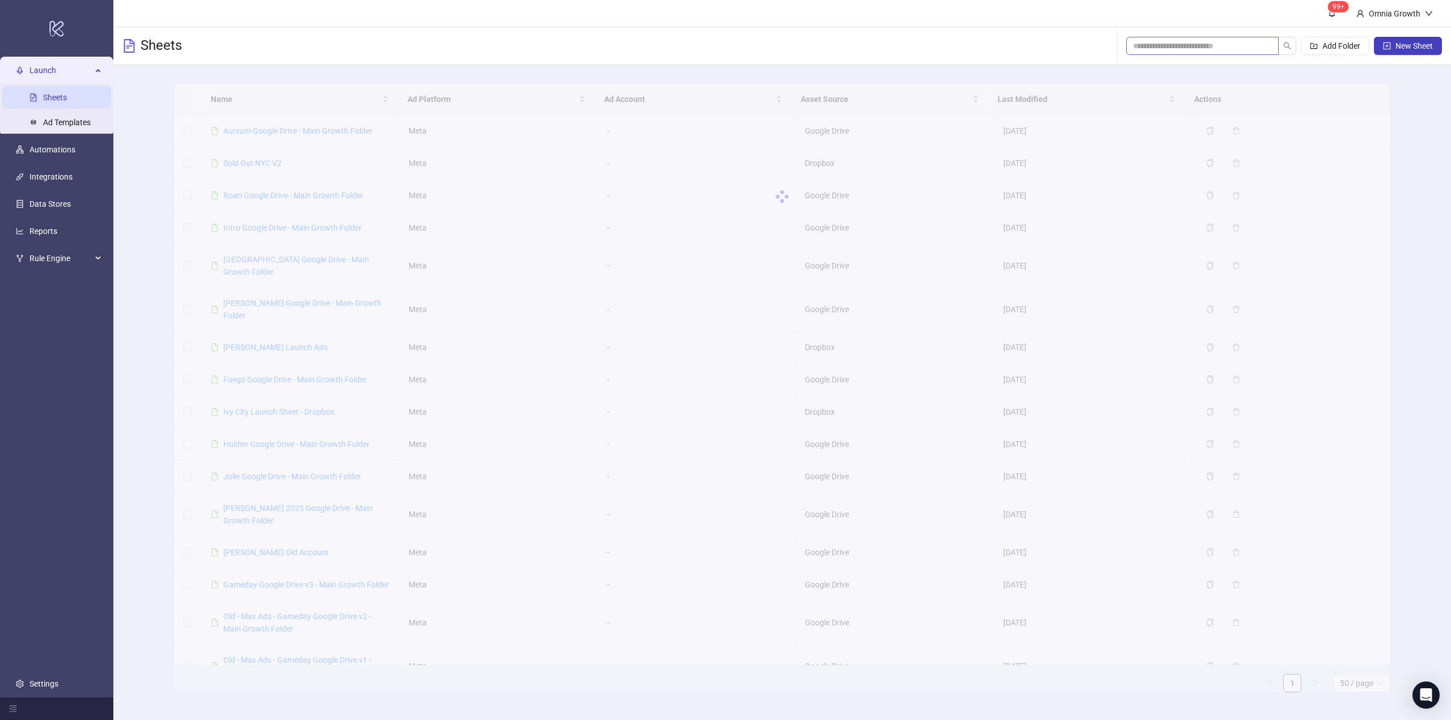  I want to click on div: Omnia Growth, so click(1394, 14).